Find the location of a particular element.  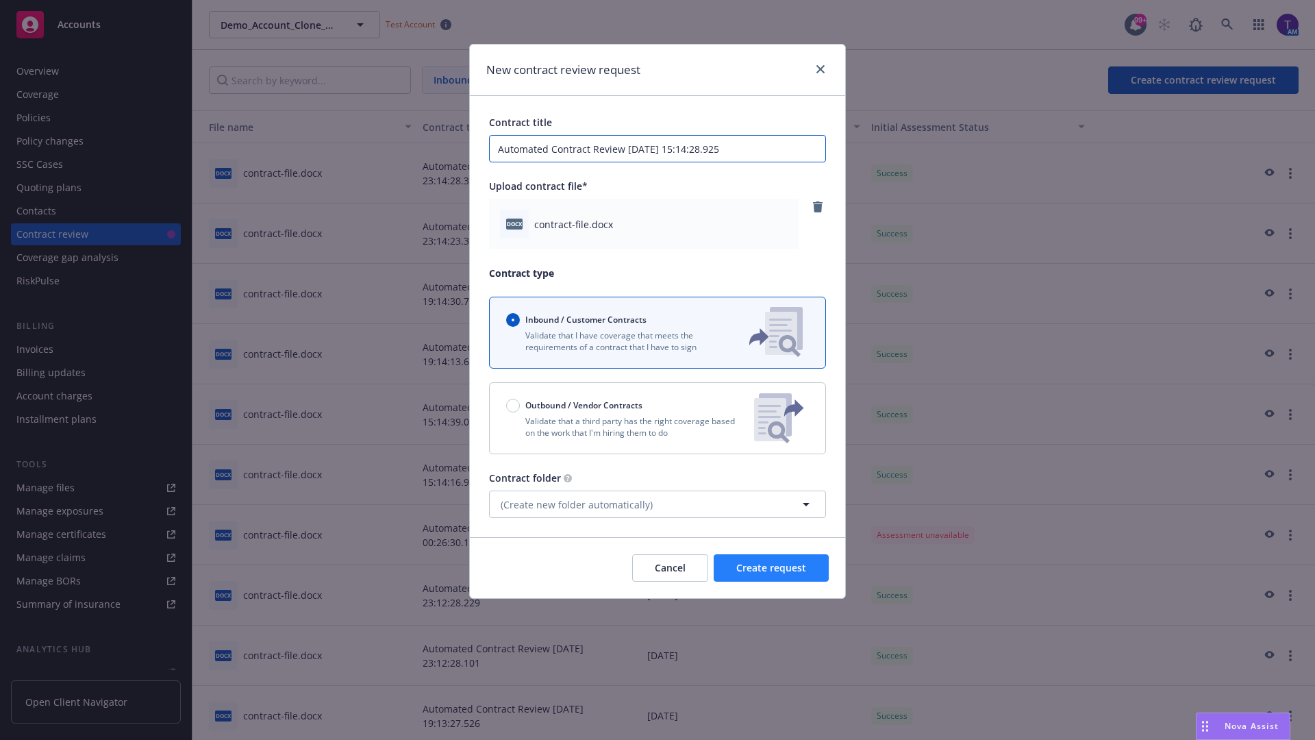

a: remove is located at coordinates (818, 207).